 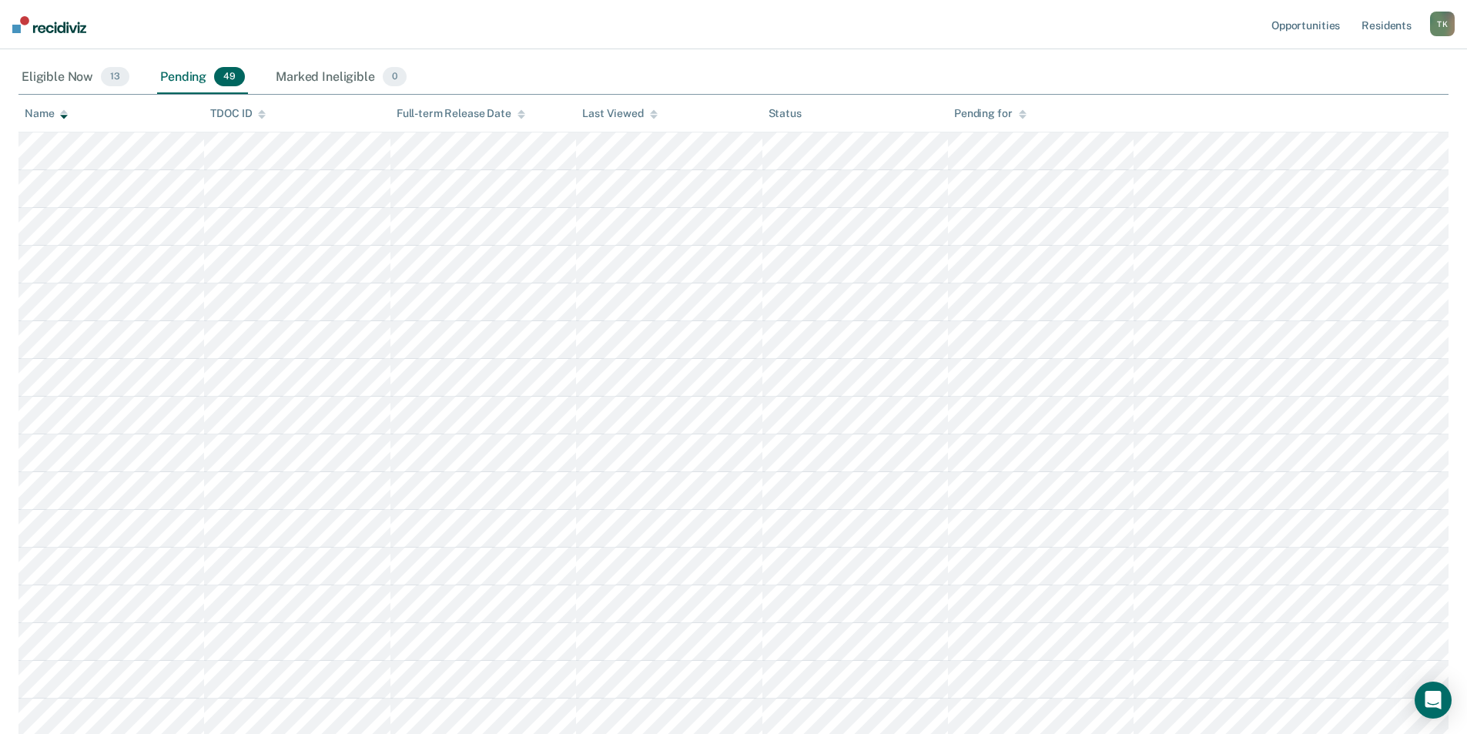 I want to click on div: Marked Ineligible0, so click(x=341, y=78).